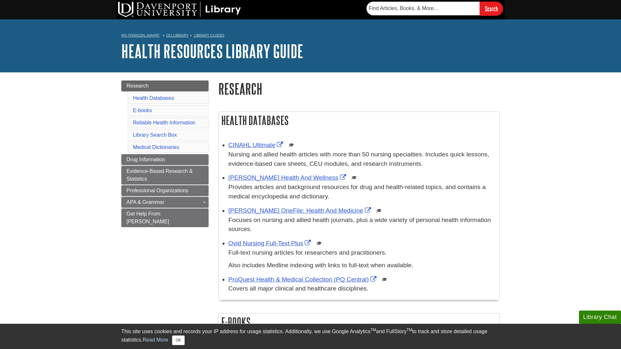 The image size is (621, 349). I want to click on a: Read More, so click(155, 340).